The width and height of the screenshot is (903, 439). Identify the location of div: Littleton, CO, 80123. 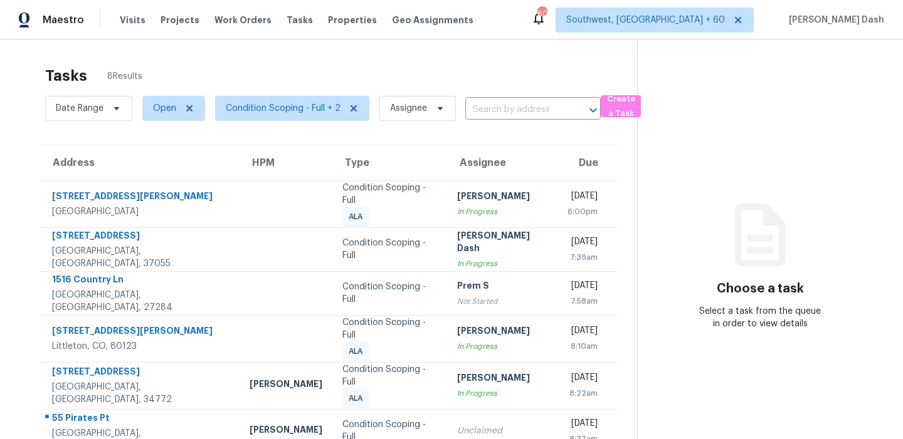
(140, 347).